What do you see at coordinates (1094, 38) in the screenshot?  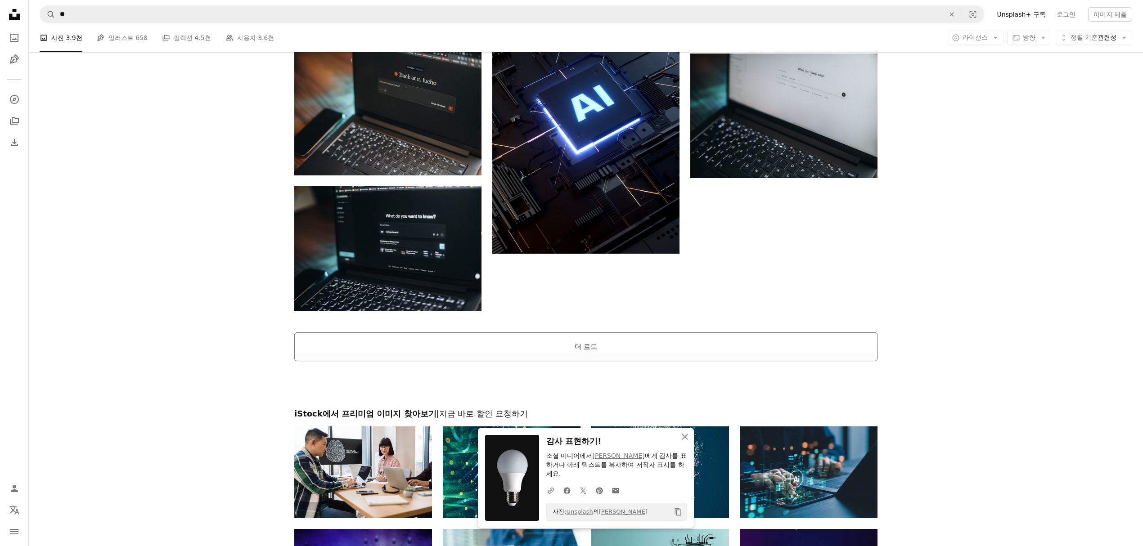 I see `button: 정렬 기준관련성` at bounding box center [1094, 38].